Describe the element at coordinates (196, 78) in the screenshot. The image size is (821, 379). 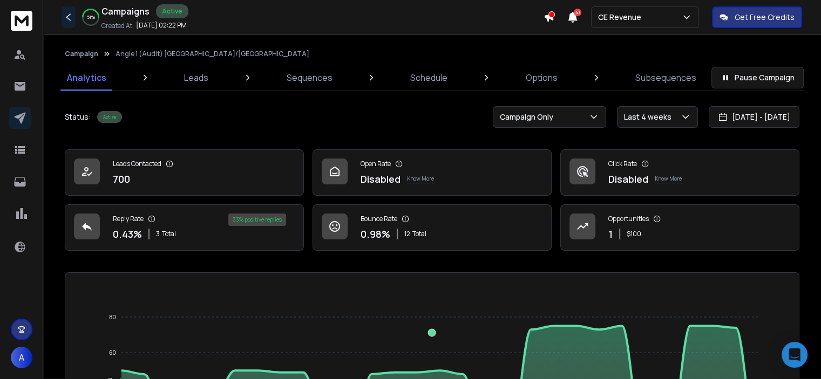
I see `a: Leads` at that location.